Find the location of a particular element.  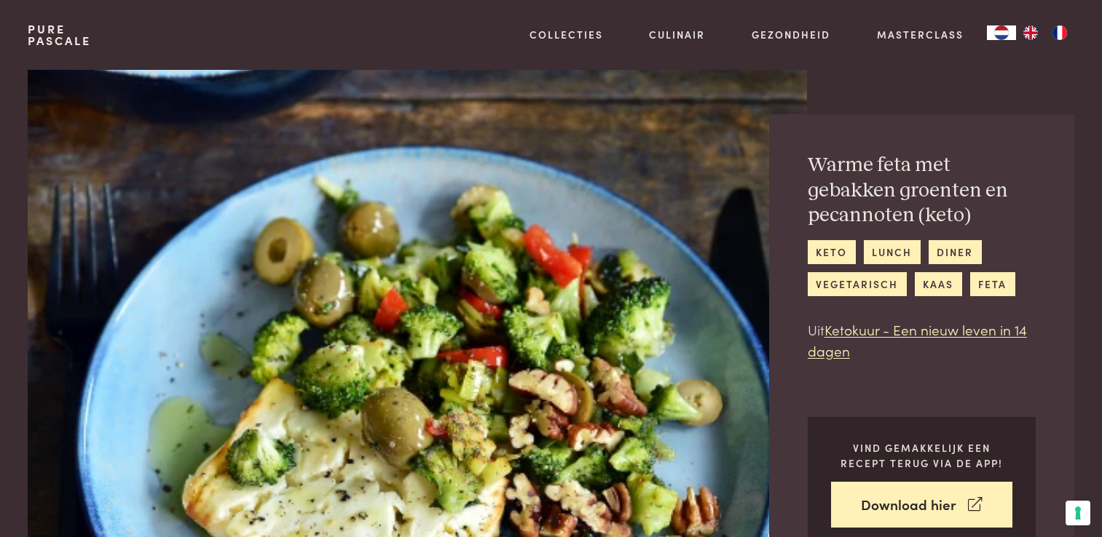

a: FR is located at coordinates (1059, 33).